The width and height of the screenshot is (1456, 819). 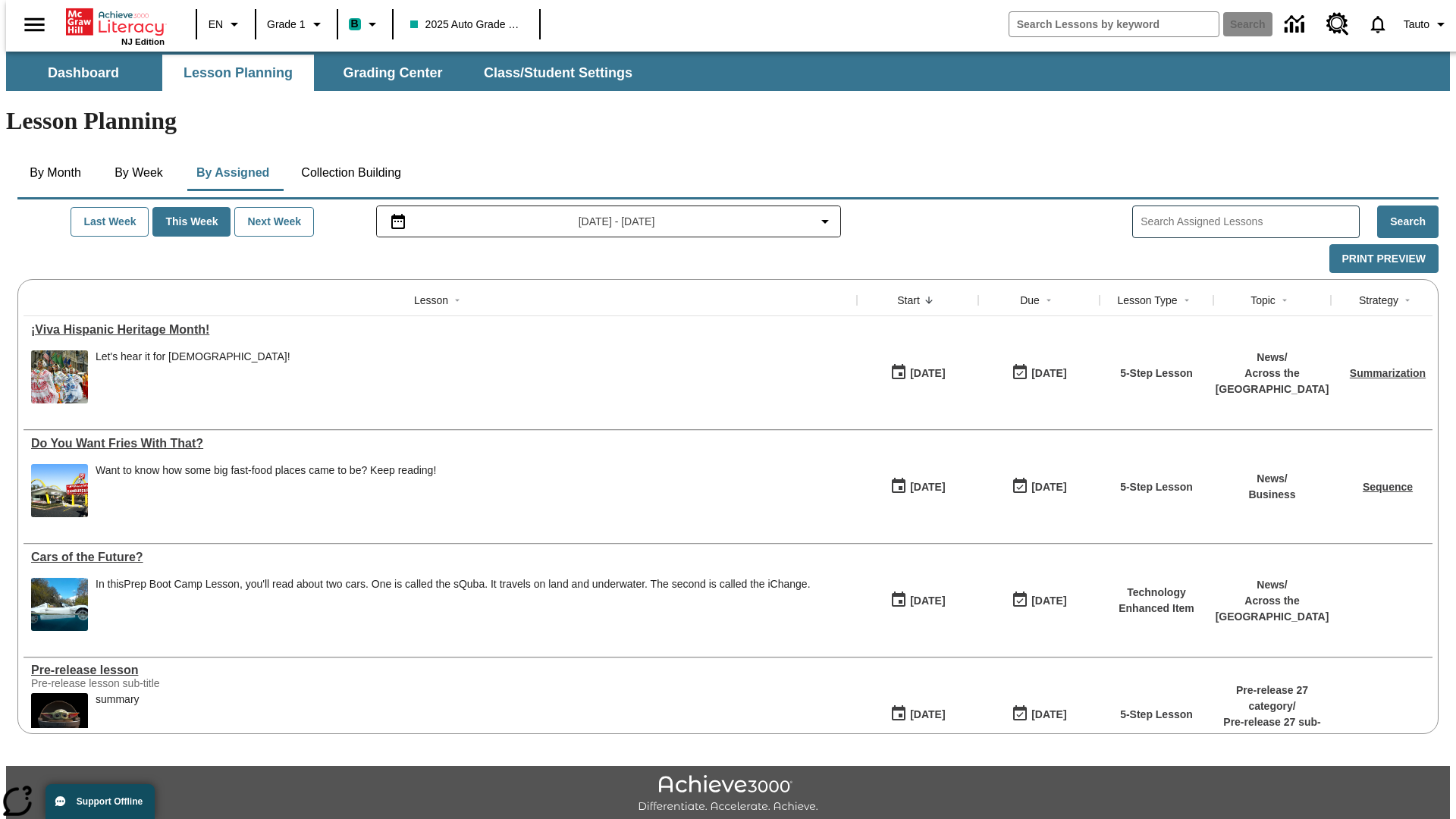 I want to click on span: NJ Edition, so click(x=142, y=42).